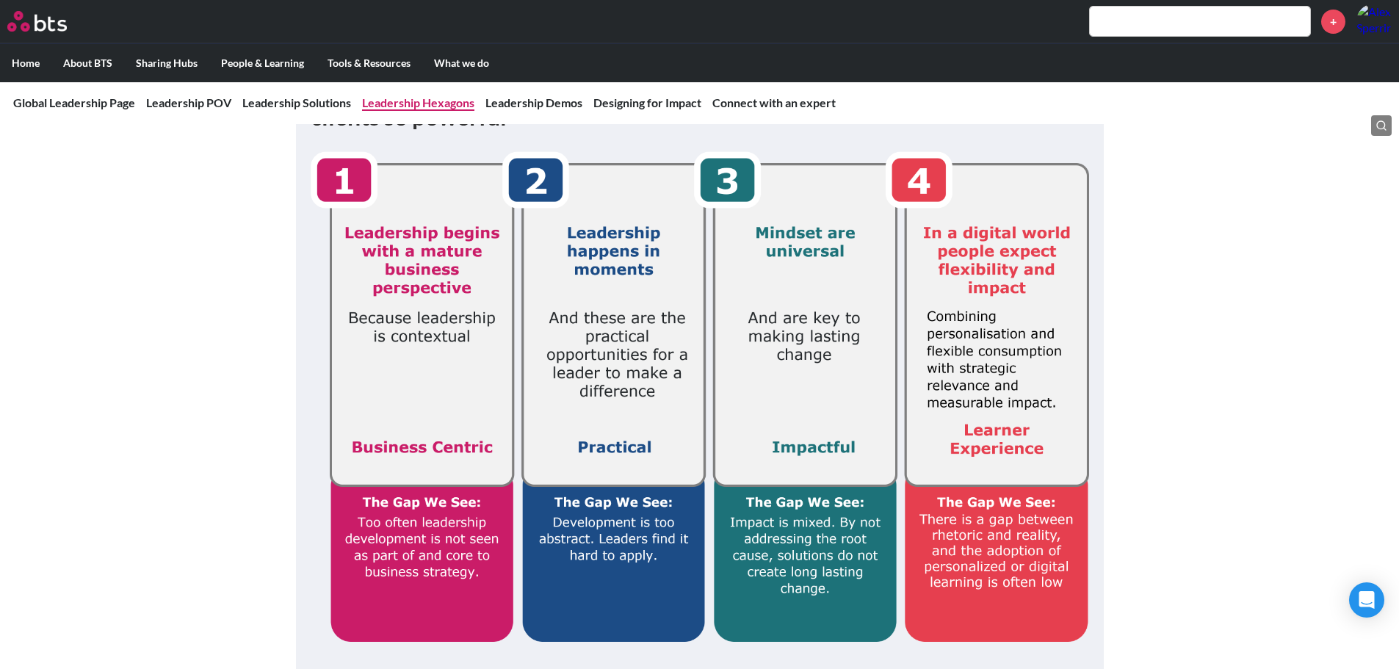 The height and width of the screenshot is (669, 1399). Describe the element at coordinates (1374, 21) in the screenshot. I see `a: Profile` at that location.